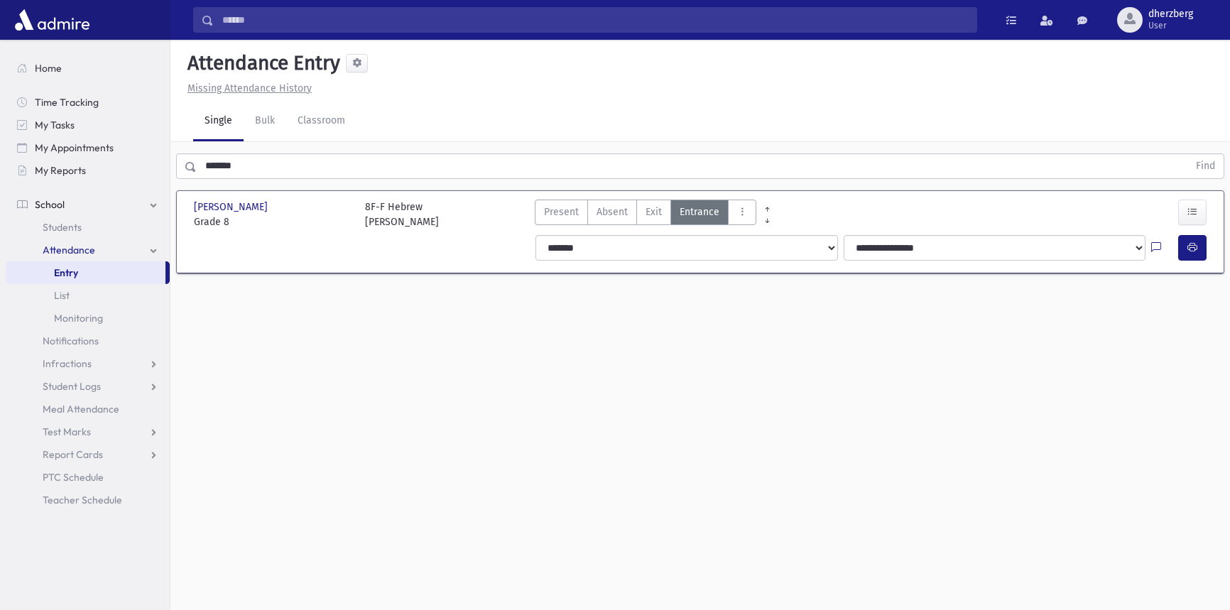 This screenshot has width=1230, height=610. I want to click on a: Entry, so click(85, 273).